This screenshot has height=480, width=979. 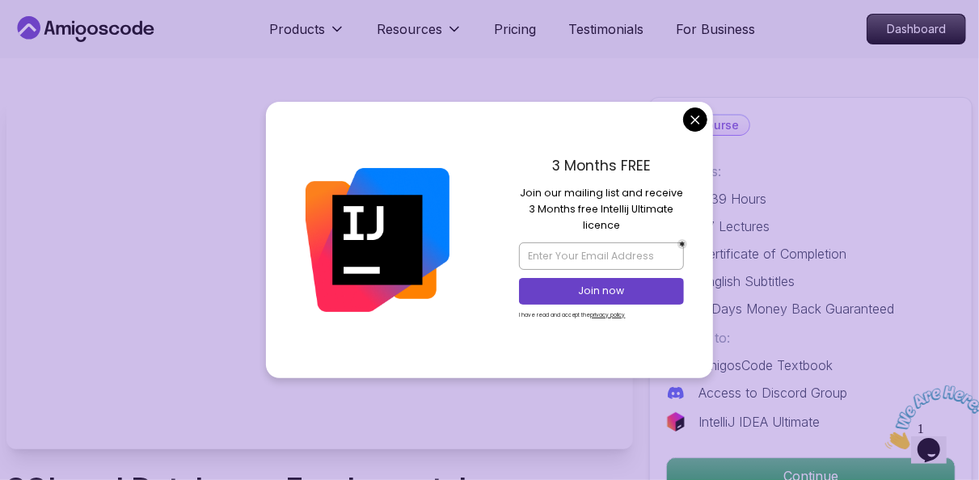 I want to click on button: Products, so click(x=307, y=36).